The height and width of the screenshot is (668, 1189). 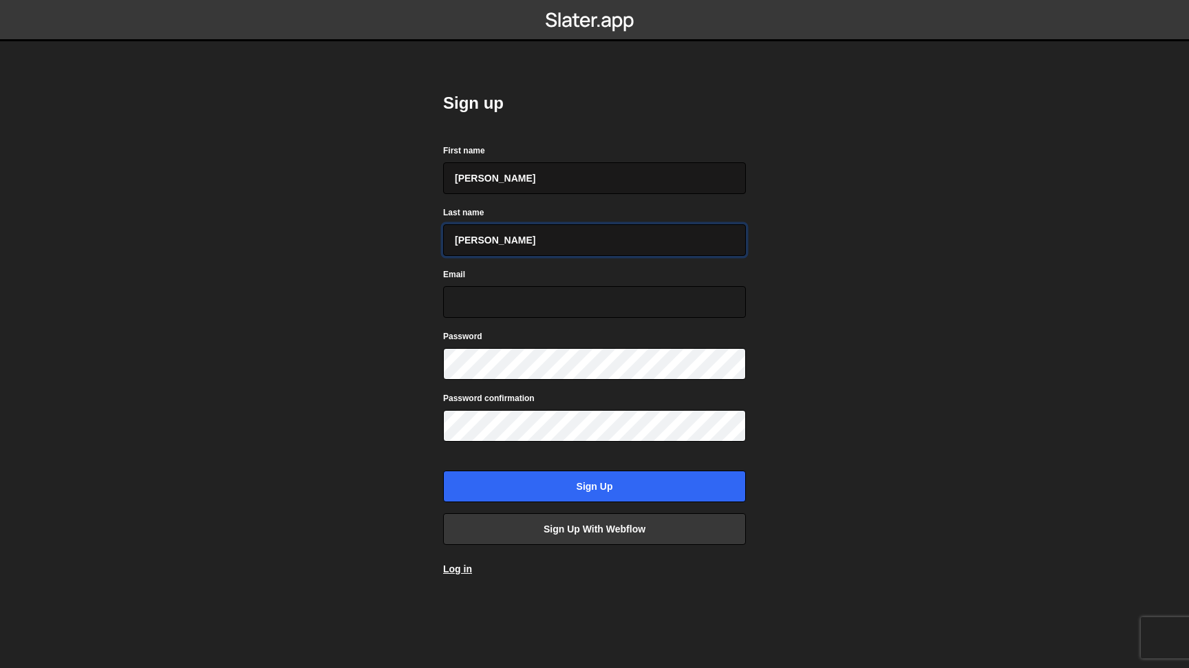 What do you see at coordinates (594, 103) in the screenshot?
I see `h2: Sign up` at bounding box center [594, 103].